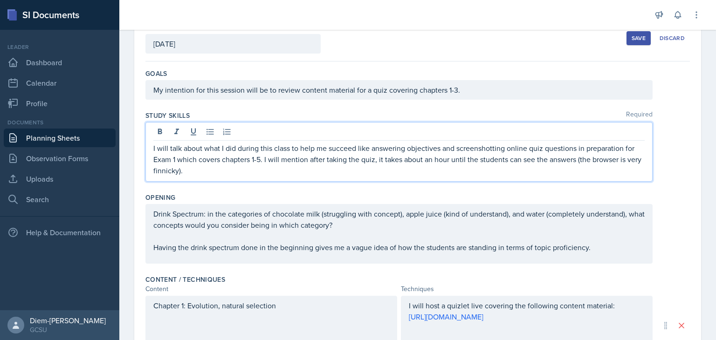 The image size is (716, 340). What do you see at coordinates (60, 123) in the screenshot?
I see `div: Documents` at bounding box center [60, 123].